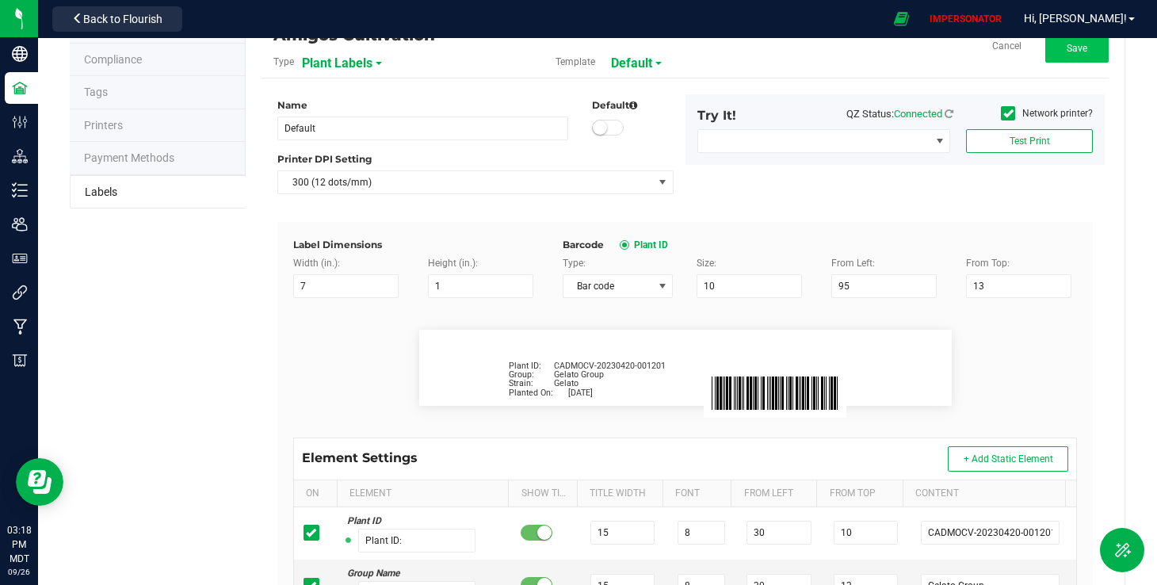  What do you see at coordinates (706, 263) in the screenshot?
I see `label: Size:` at bounding box center [706, 263].